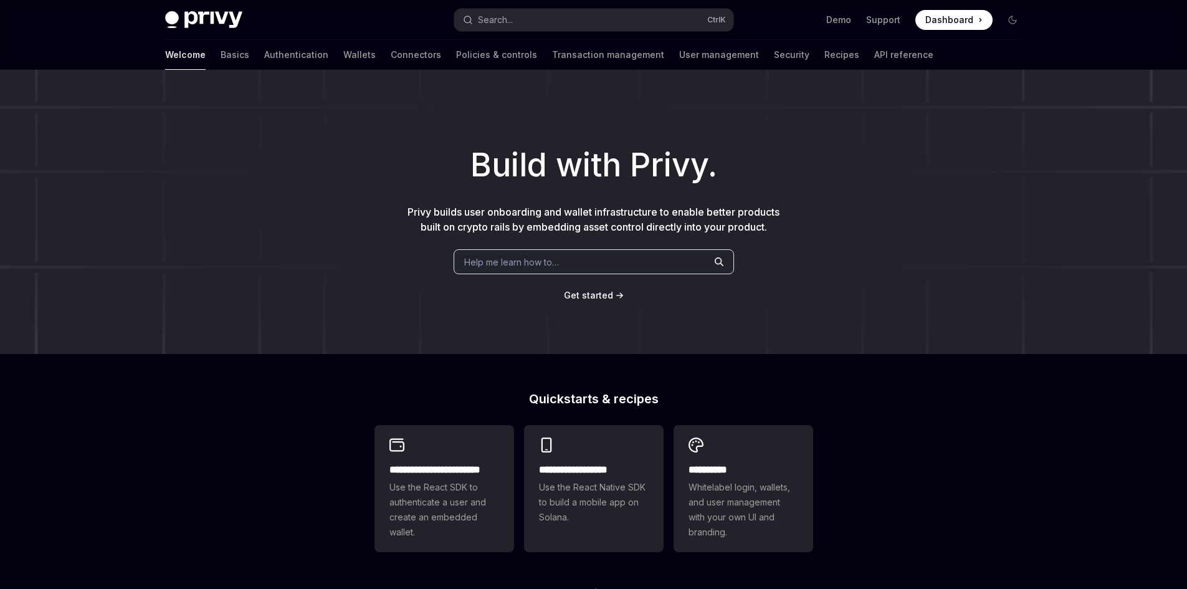 The width and height of the screenshot is (1187, 589). Describe the element at coordinates (608, 55) in the screenshot. I see `a: Transaction management` at that location.